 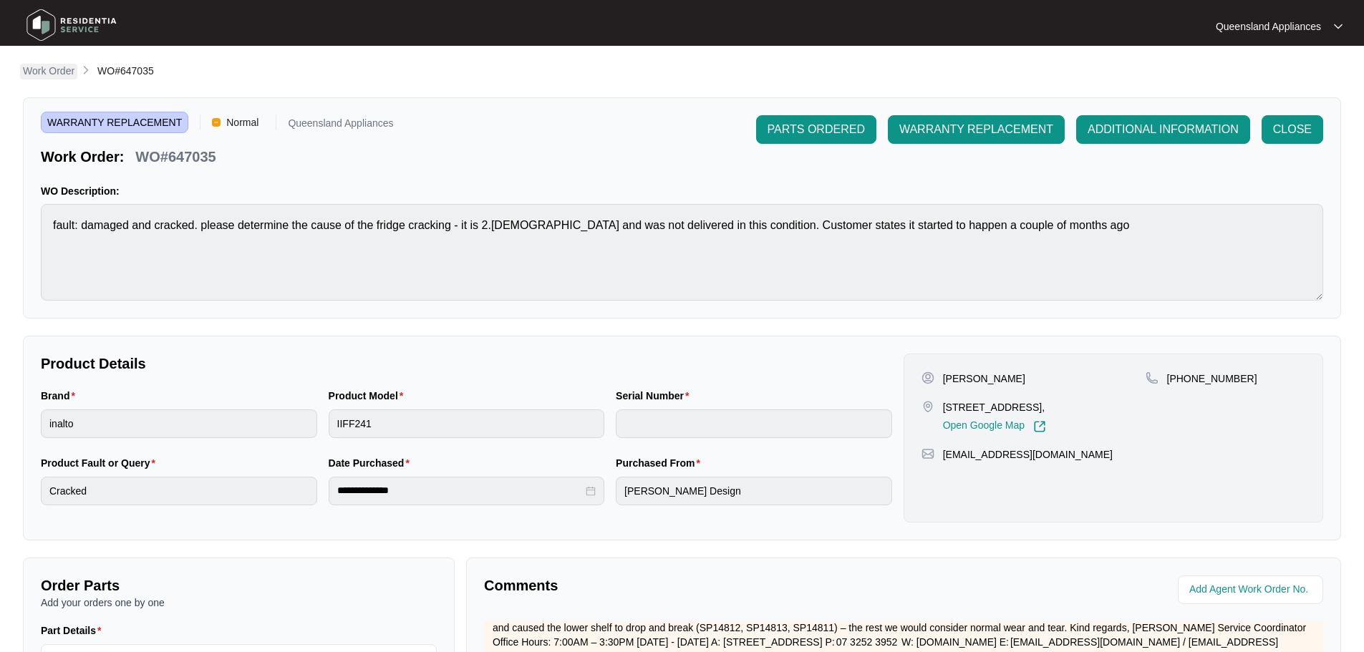 What do you see at coordinates (995, 427) in the screenshot?
I see `a: Open Google Map` at bounding box center [995, 427].